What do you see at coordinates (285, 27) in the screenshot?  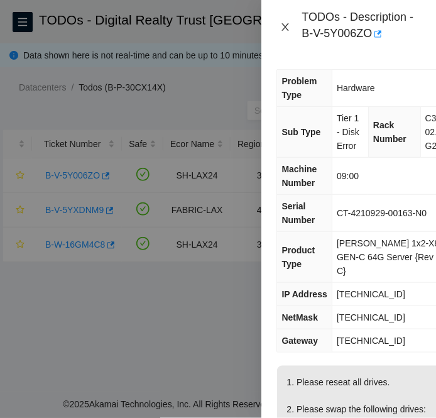 I see `span: close` at bounding box center [285, 27].